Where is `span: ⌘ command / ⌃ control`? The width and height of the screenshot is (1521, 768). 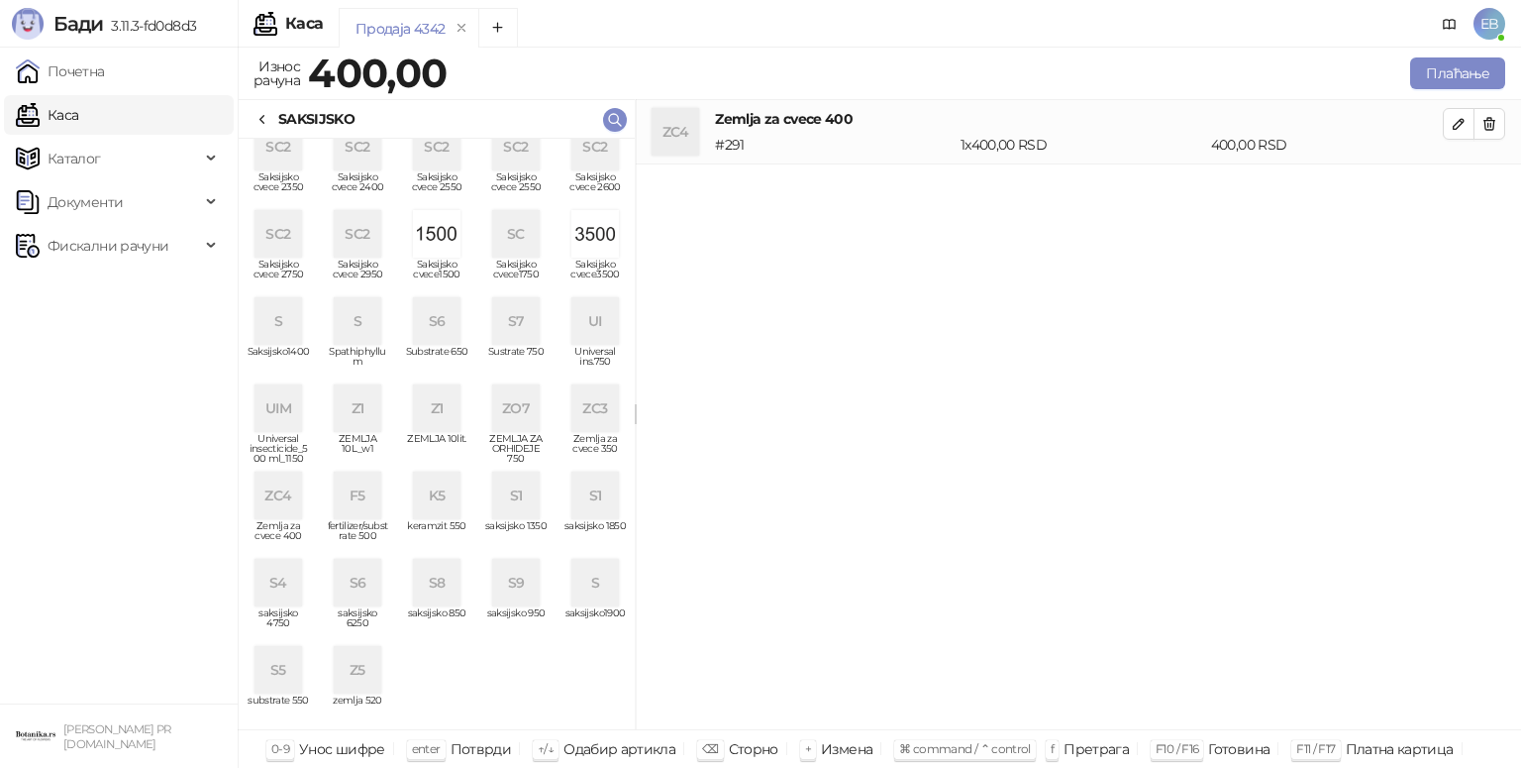 span: ⌘ command / ⌃ control is located at coordinates (965, 748).